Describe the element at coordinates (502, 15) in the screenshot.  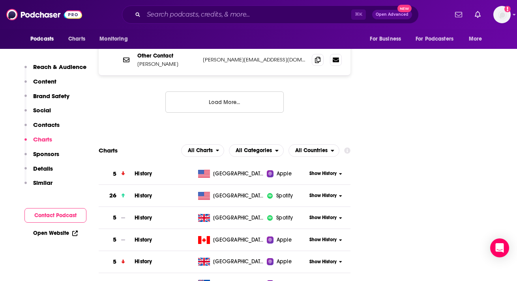
I see `button: Show profile menu` at that location.